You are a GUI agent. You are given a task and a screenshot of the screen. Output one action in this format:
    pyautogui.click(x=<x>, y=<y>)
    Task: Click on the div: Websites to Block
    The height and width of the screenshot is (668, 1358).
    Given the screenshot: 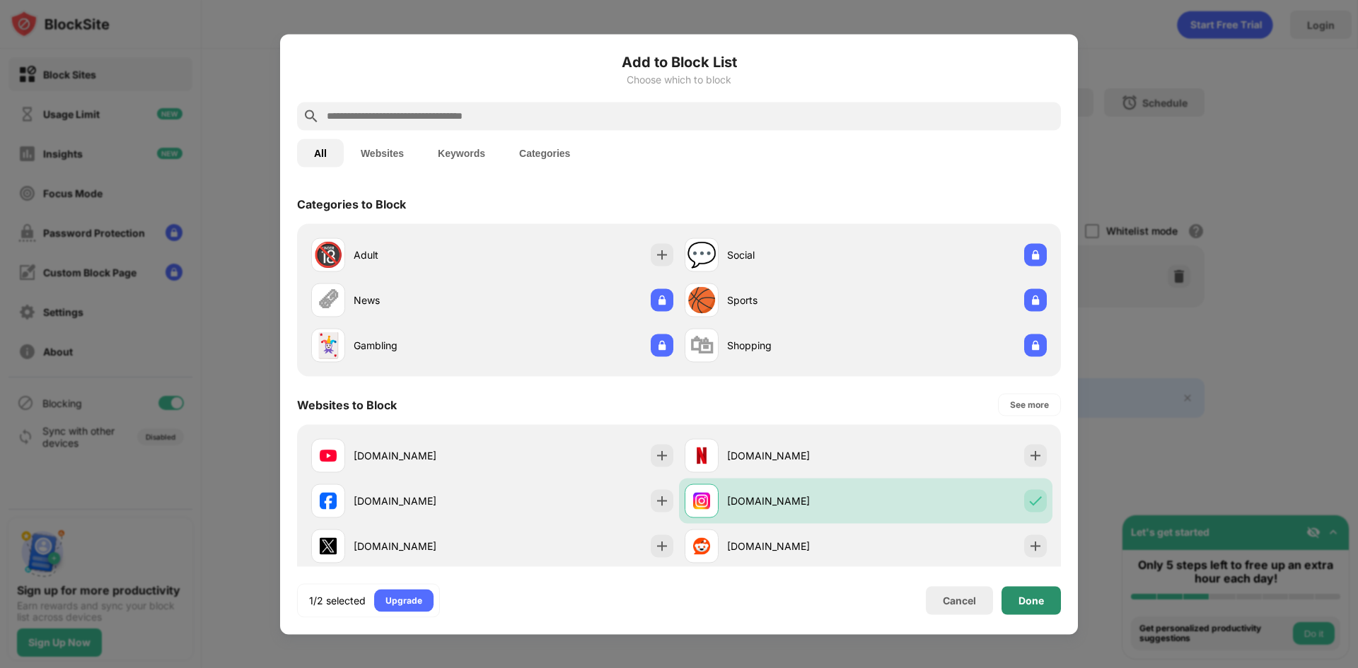 What is the action you would take?
    pyautogui.click(x=347, y=405)
    